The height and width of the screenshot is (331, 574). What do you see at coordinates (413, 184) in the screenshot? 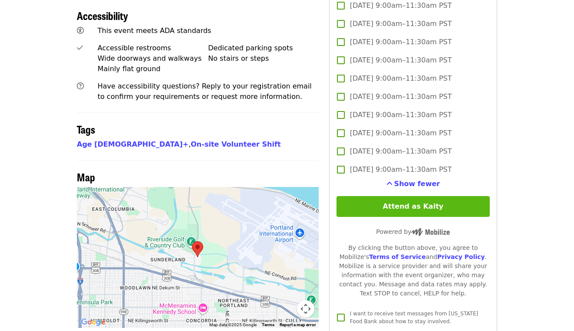
I see `button: See more timeslots` at bounding box center [413, 184].